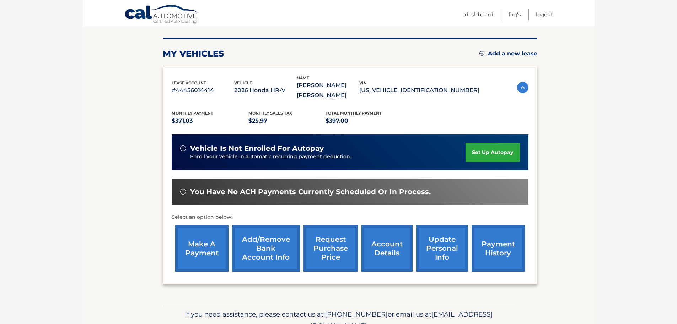 Image resolution: width=677 pixels, height=324 pixels. Describe the element at coordinates (287, 121) in the screenshot. I see `p: $25.97` at that location.